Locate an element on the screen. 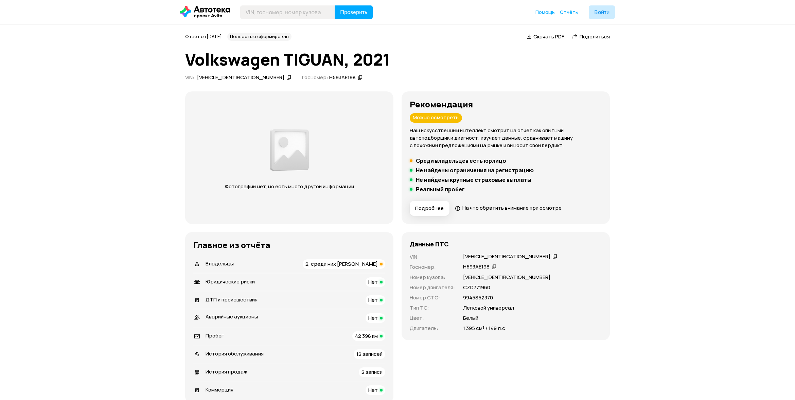 The height and width of the screenshot is (400, 795). span: Госномер: is located at coordinates (315, 77).